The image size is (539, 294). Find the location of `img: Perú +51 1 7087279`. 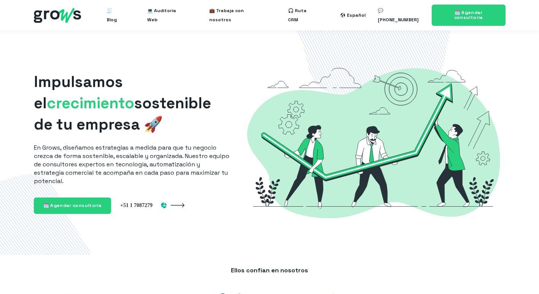

img: Perú +51 1 7087279 is located at coordinates (143, 205).